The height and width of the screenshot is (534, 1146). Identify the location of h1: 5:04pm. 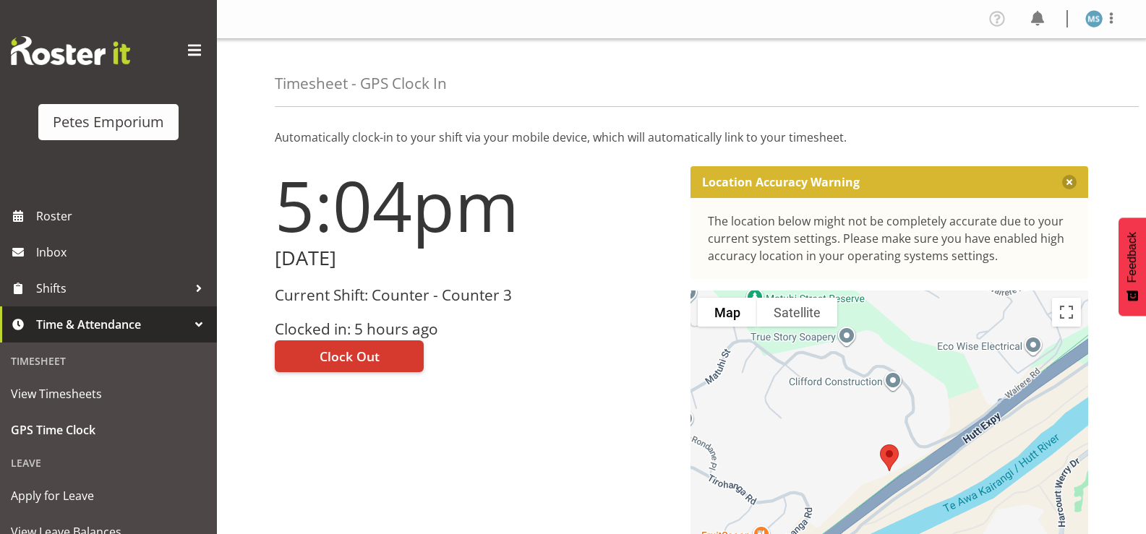
(474, 205).